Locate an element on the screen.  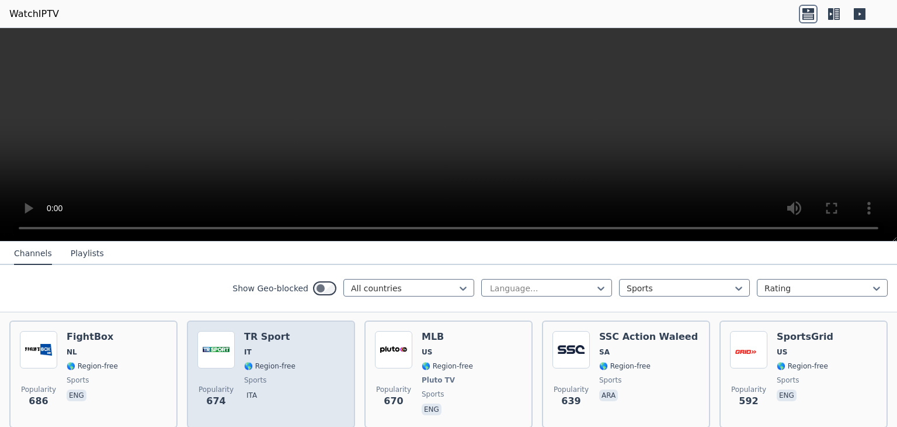
label: Show Geo-blocked is located at coordinates (271, 288).